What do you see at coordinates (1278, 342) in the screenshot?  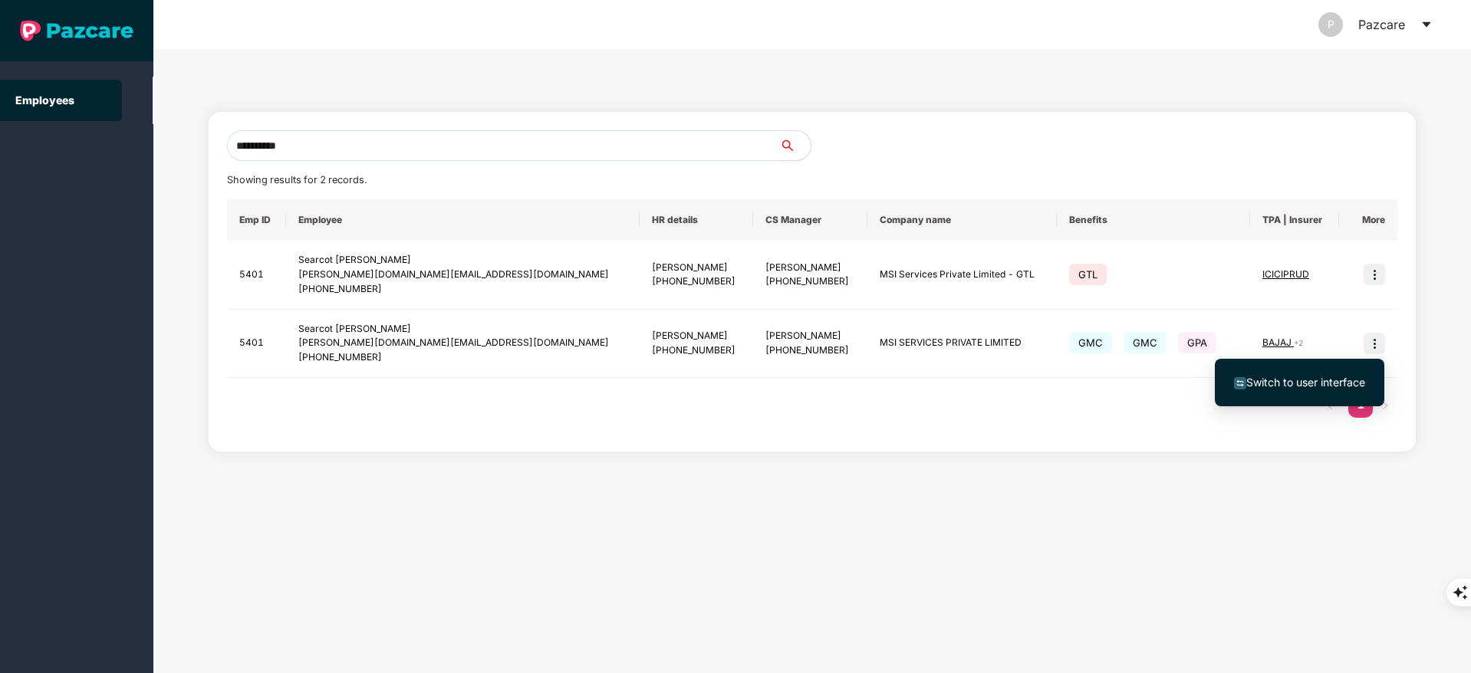 I see `span: BAJAJ` at bounding box center [1278, 342].